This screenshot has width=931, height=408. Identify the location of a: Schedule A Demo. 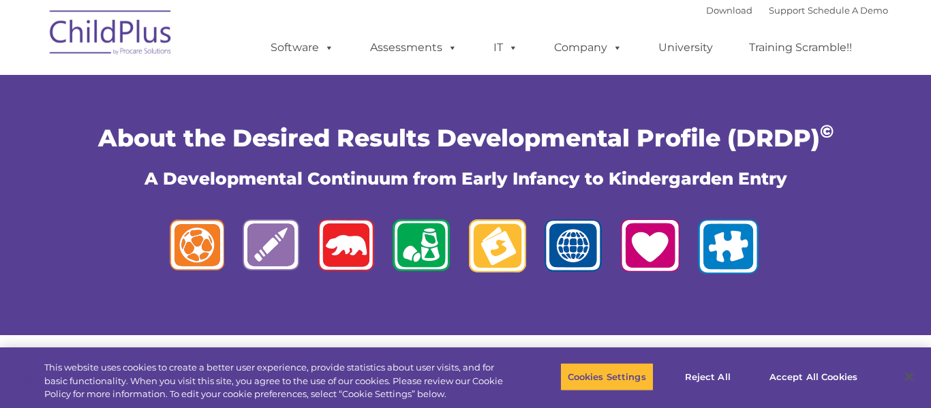
(848, 10).